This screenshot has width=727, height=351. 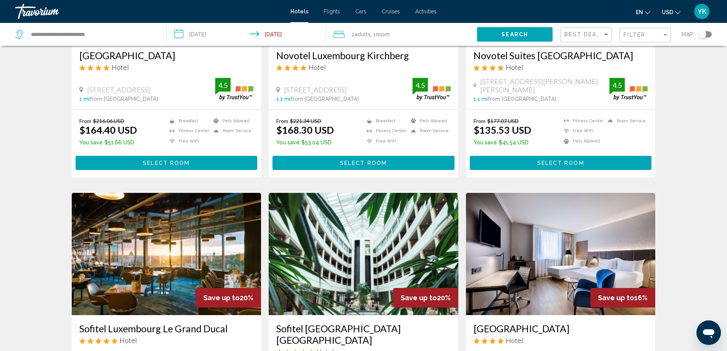 What do you see at coordinates (385, 121) in the screenshot?
I see `li: Breakfast` at bounding box center [385, 121].